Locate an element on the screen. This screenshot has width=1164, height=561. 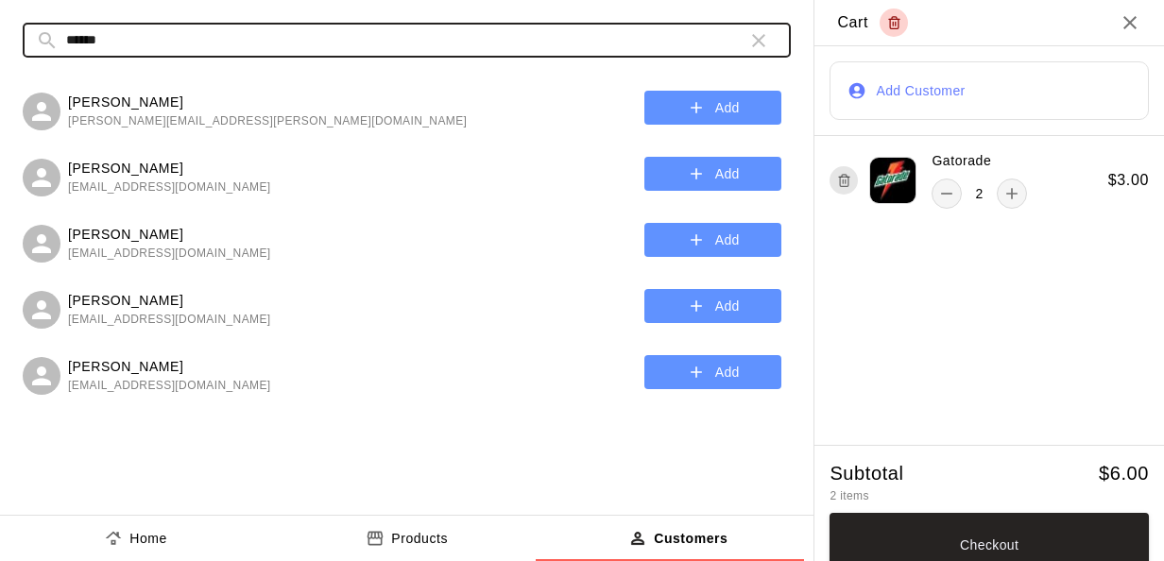
button: add is located at coordinates (1011, 194).